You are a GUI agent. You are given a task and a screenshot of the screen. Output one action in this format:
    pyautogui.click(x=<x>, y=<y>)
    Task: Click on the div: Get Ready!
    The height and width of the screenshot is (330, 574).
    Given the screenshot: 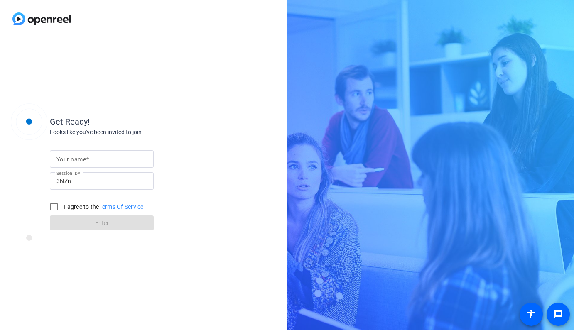 What is the action you would take?
    pyautogui.click(x=133, y=122)
    